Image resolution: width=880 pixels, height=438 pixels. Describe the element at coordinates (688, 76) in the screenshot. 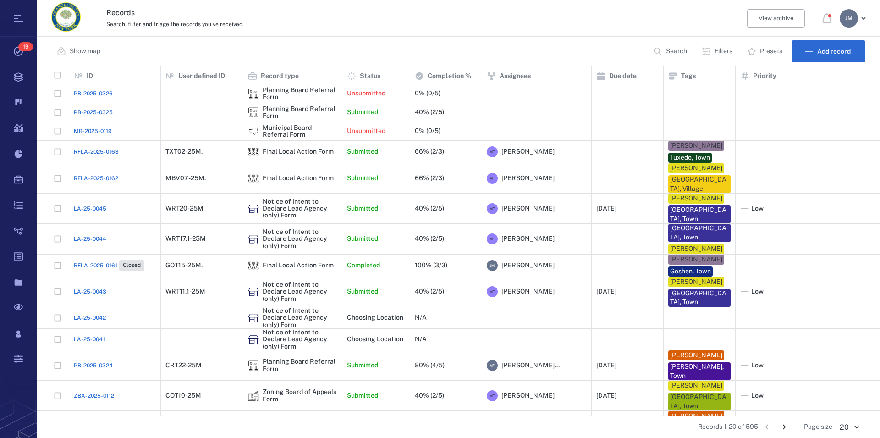

I see `p: Tags` at that location.